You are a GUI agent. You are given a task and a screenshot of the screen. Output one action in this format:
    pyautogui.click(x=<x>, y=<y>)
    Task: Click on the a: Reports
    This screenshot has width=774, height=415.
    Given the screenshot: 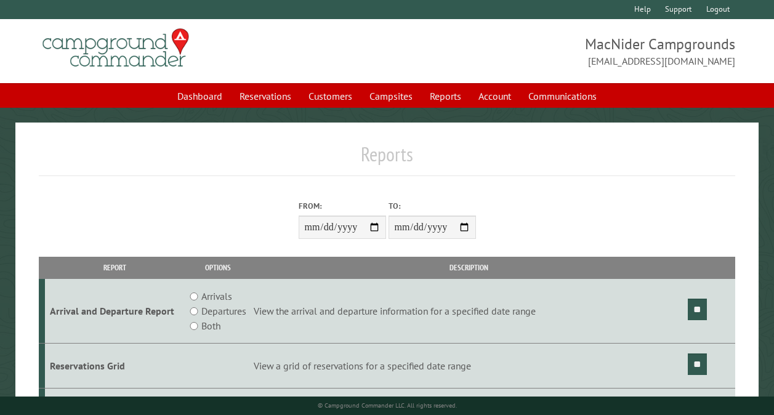 What is the action you would take?
    pyautogui.click(x=445, y=96)
    